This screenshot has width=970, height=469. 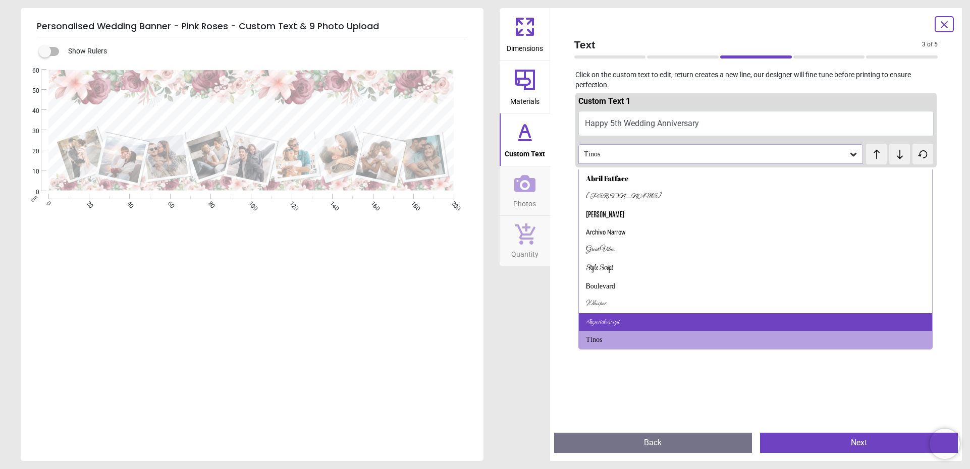 I want to click on div: Whisper, so click(x=596, y=304).